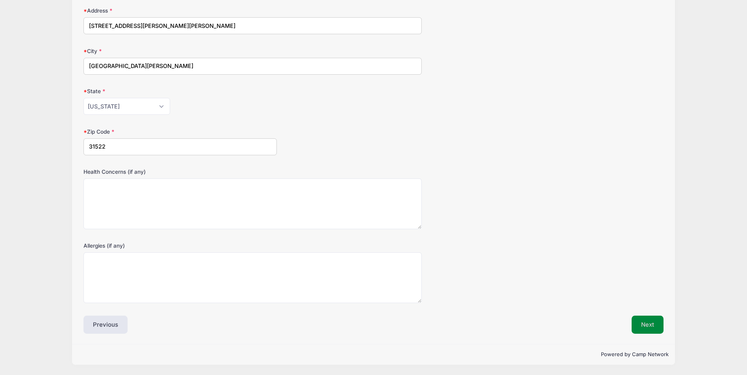 The image size is (747, 375). What do you see at coordinates (373, 355) in the screenshot?
I see `p: Powered by Camp Network` at bounding box center [373, 355].